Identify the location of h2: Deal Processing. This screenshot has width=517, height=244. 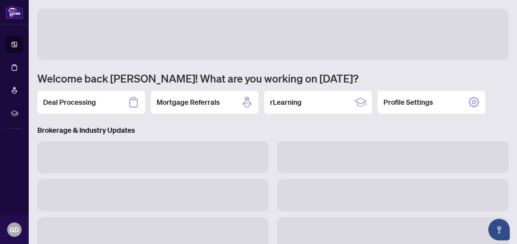
(69, 102).